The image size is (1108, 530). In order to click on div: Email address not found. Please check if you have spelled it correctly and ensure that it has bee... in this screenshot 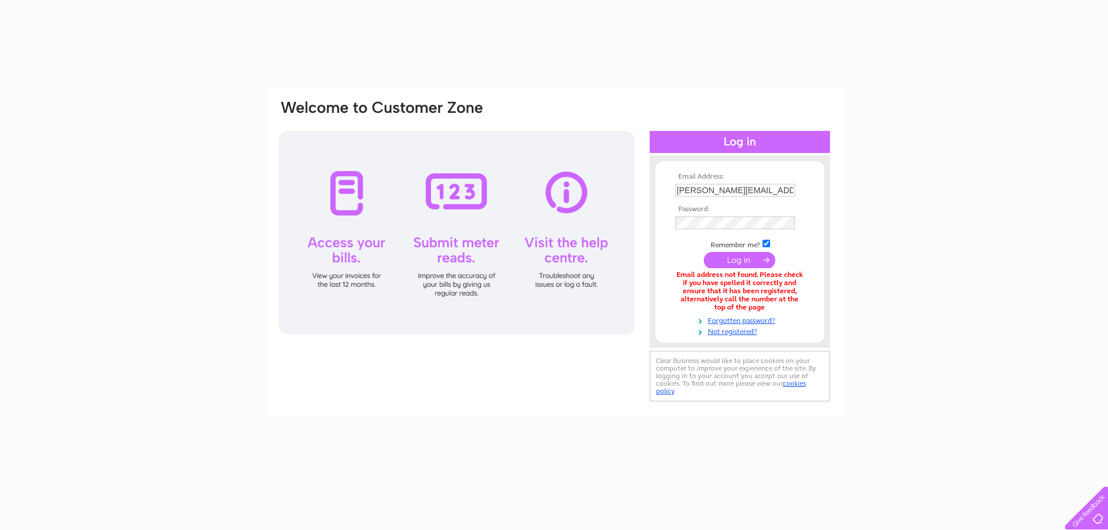, I will do `click(740, 291)`.